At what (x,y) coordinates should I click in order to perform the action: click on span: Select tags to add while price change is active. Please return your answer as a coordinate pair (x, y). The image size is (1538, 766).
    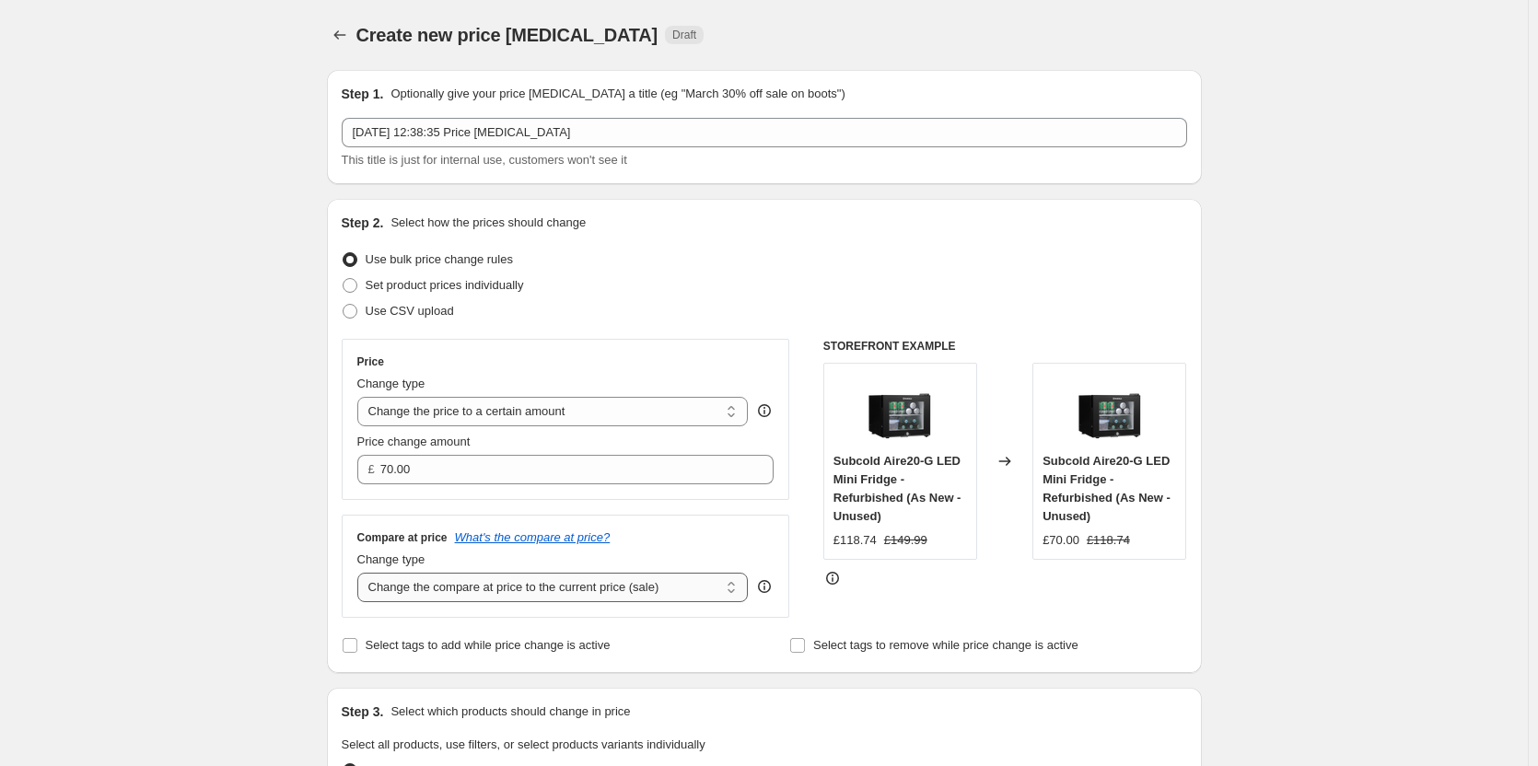
    Looking at the image, I should click on (488, 645).